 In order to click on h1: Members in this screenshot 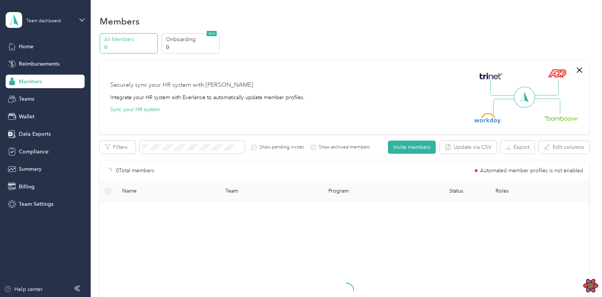, I will do `click(120, 21)`.